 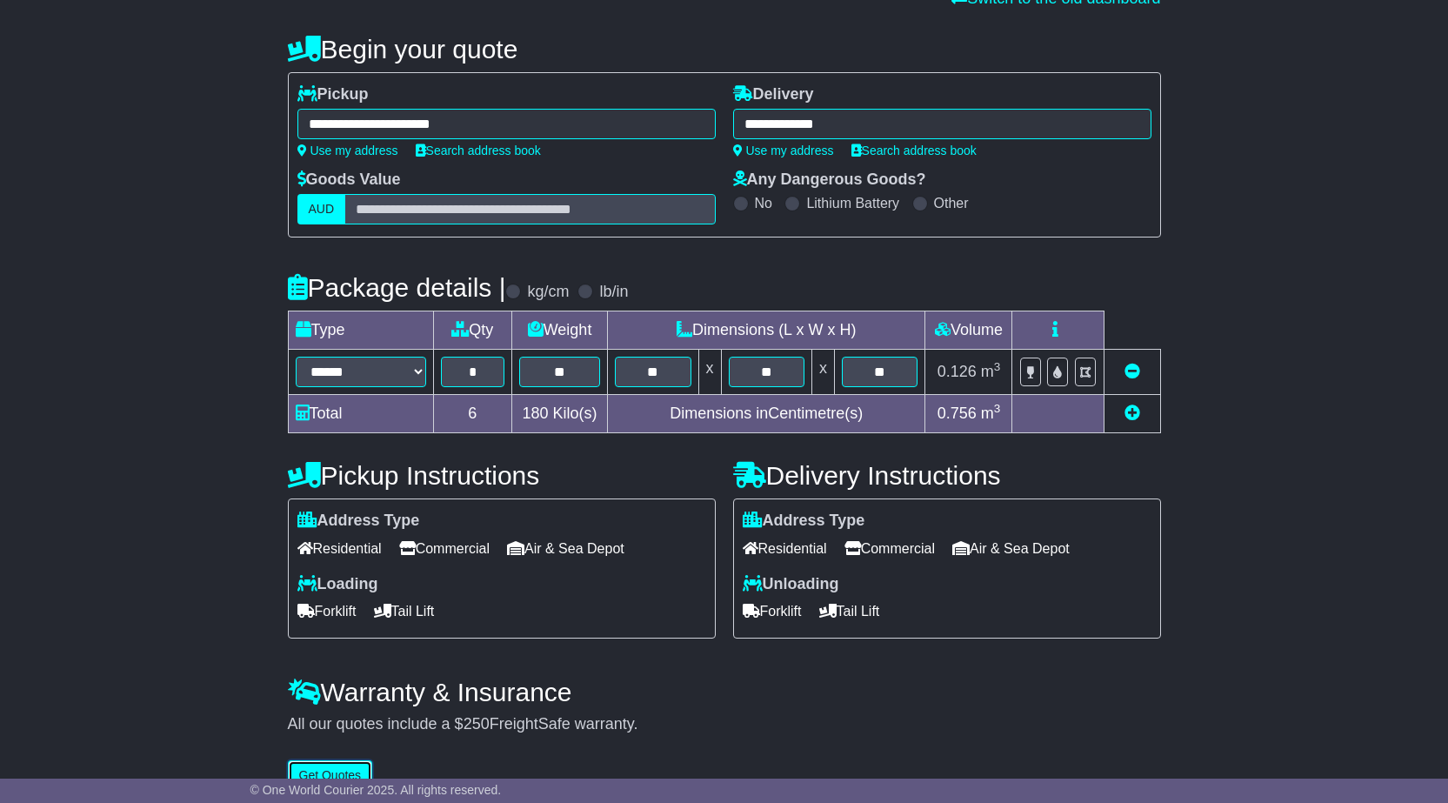 I want to click on td: Dimensions in Centimetre(s), so click(x=766, y=414).